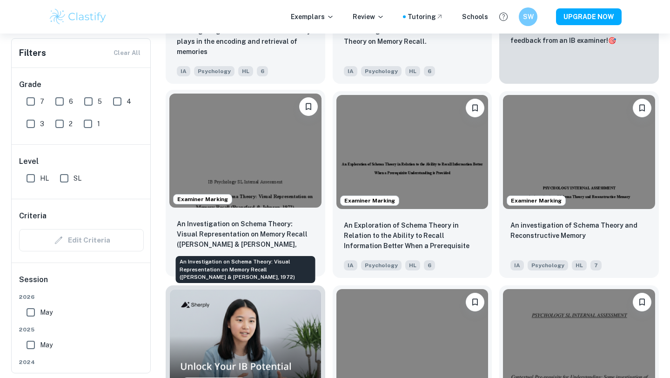  I want to click on p: An Investigation on the Effect of Schema Theory on Memory Recall., so click(413, 36).